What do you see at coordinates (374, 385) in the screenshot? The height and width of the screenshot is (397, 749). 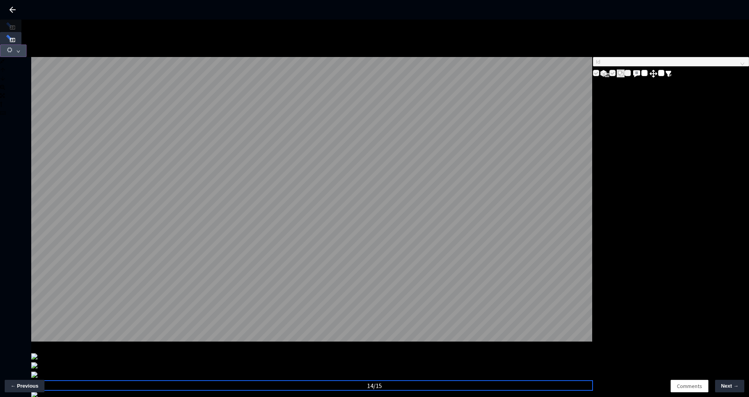 I see `div: 14 / 15` at bounding box center [374, 385].